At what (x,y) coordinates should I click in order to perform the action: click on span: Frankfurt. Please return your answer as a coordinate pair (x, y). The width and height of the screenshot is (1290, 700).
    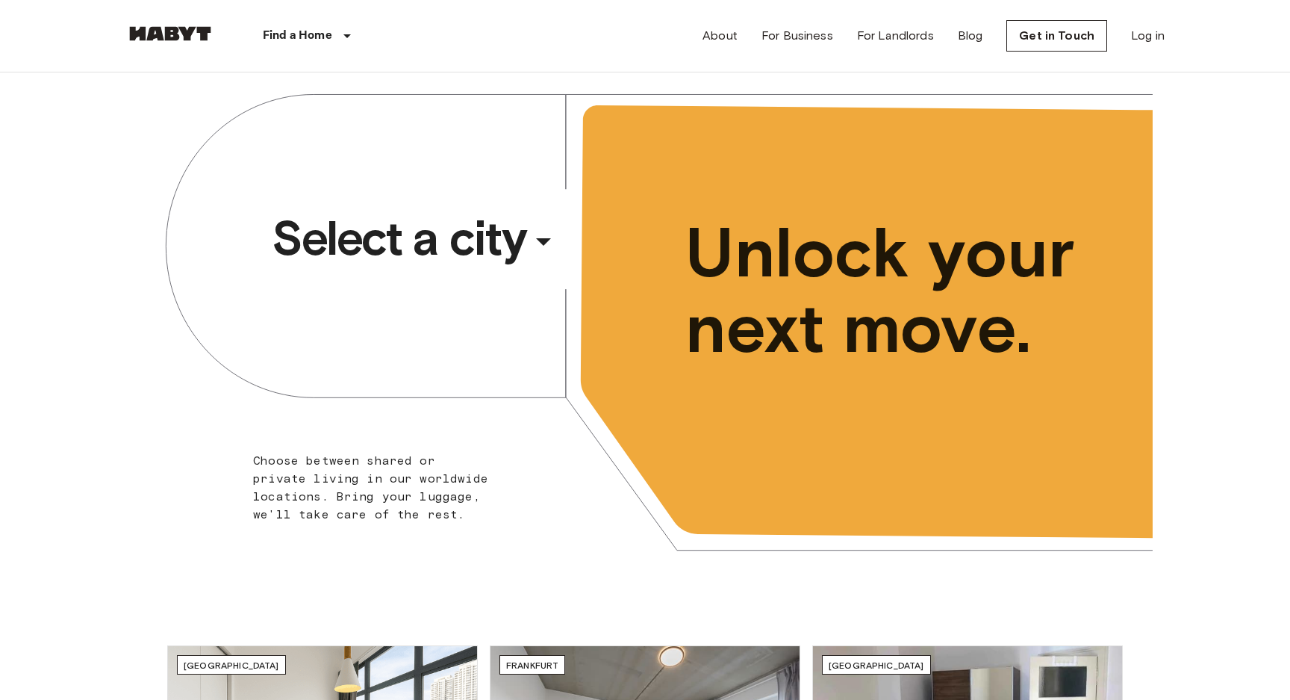
    Looking at the image, I should click on (532, 664).